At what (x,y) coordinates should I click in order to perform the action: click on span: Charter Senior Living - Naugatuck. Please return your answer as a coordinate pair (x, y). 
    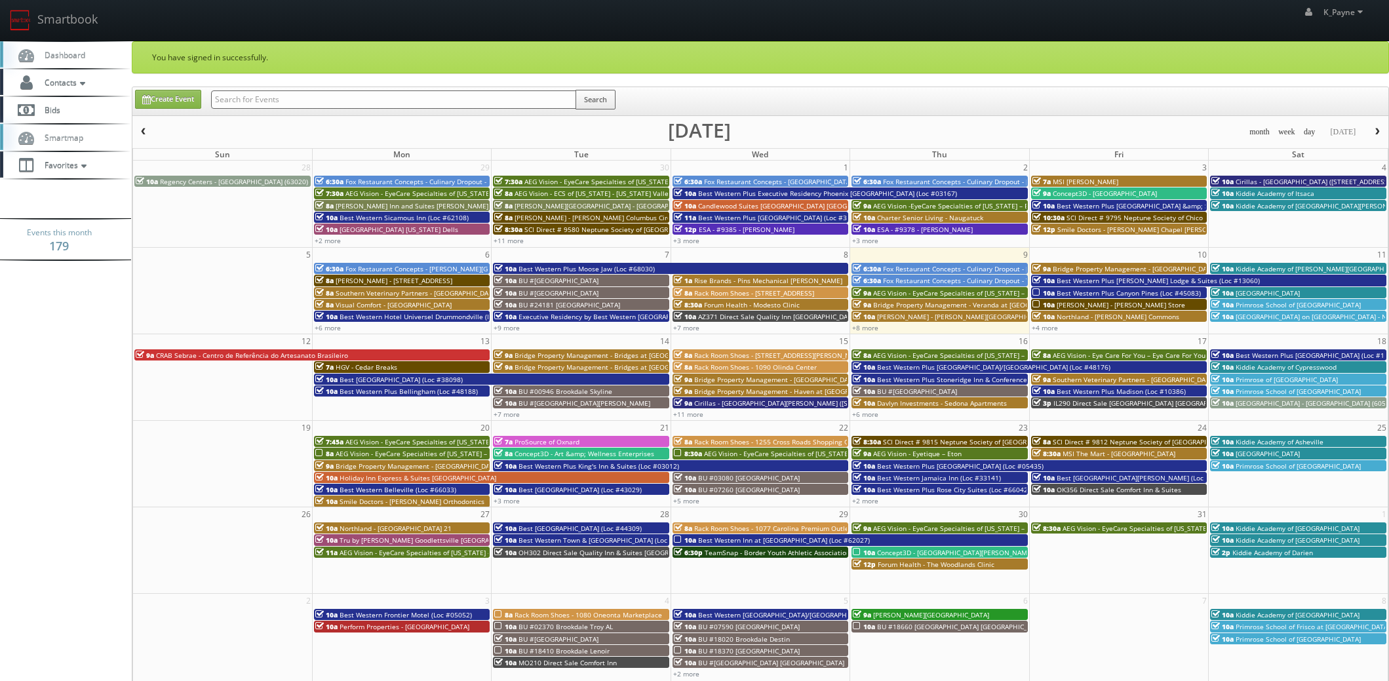
    Looking at the image, I should click on (930, 218).